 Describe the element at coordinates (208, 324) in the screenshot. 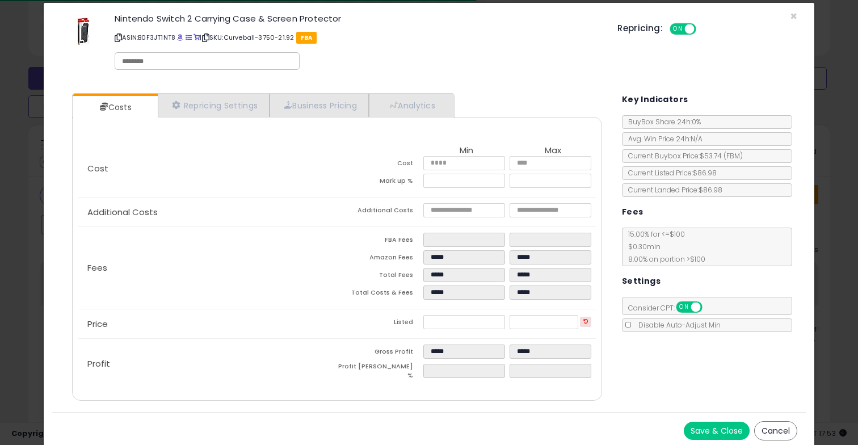

I see `p: Price` at that location.